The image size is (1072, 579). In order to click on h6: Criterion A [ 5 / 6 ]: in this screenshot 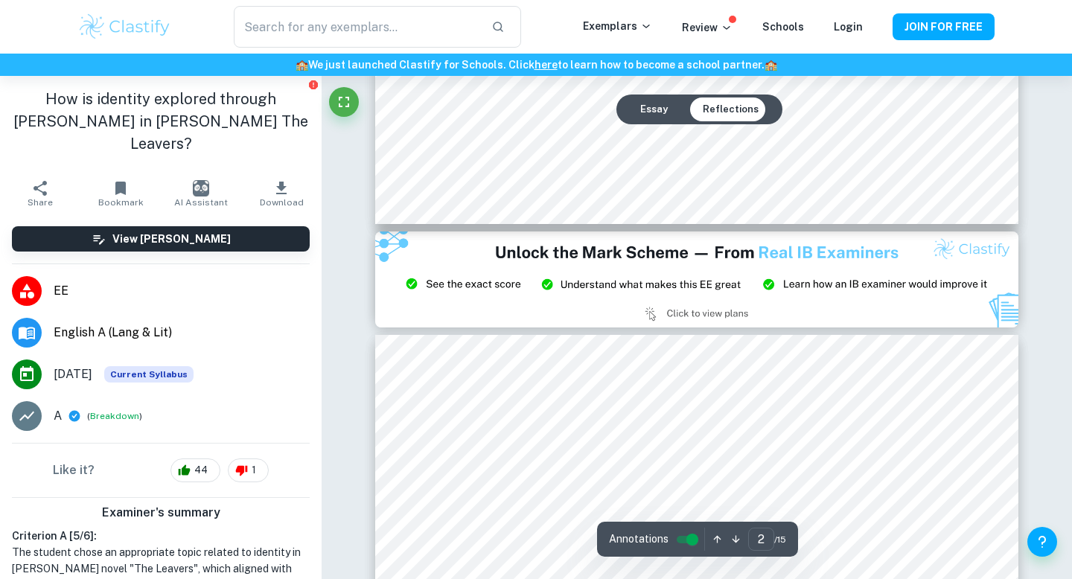, I will do `click(161, 536)`.